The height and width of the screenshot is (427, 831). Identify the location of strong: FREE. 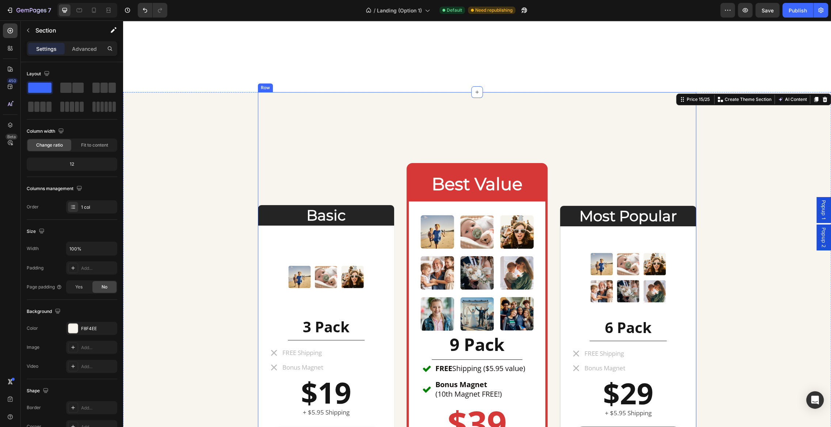
(321, 348).